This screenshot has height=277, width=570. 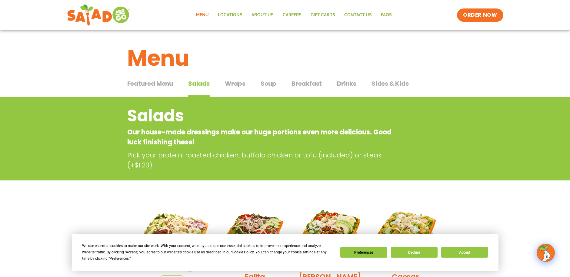 I want to click on h1: Menu, so click(x=285, y=58).